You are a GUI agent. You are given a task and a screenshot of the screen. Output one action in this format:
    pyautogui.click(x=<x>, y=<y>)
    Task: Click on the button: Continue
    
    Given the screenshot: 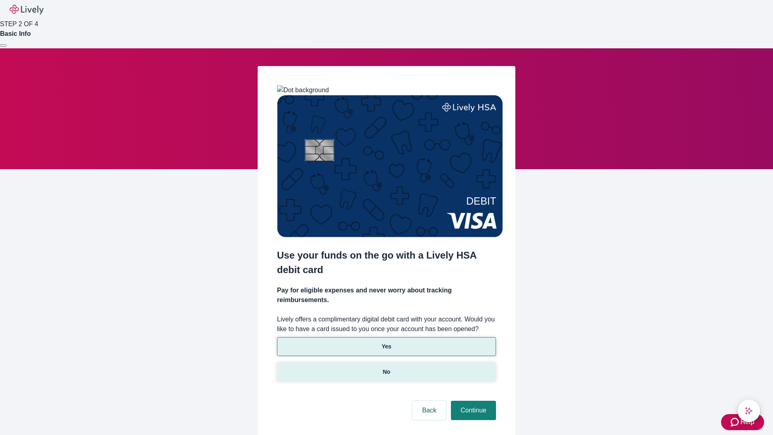 What is the action you would take?
    pyautogui.click(x=473, y=410)
    